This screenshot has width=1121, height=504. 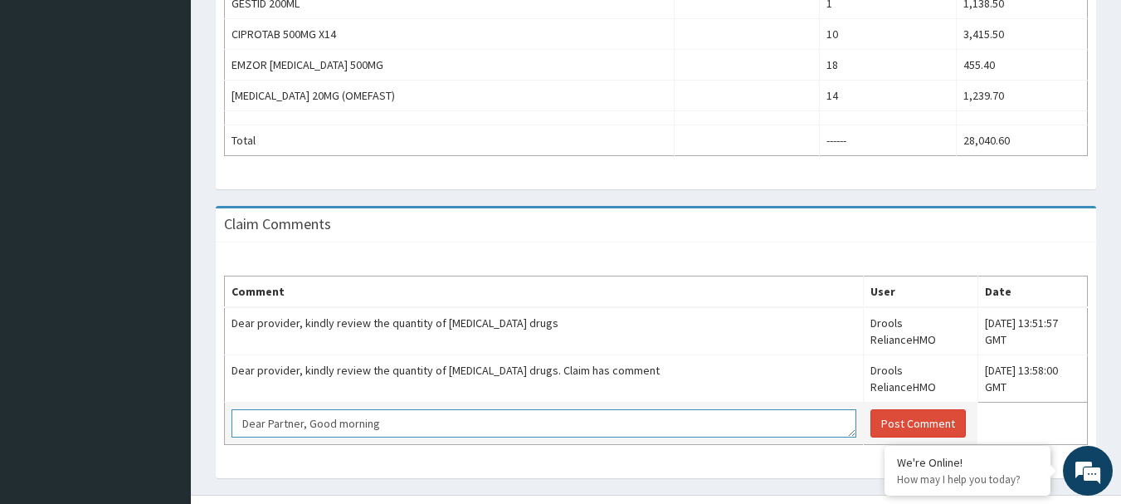 What do you see at coordinates (544, 292) in the screenshot?
I see `th: Comment` at bounding box center [544, 292].